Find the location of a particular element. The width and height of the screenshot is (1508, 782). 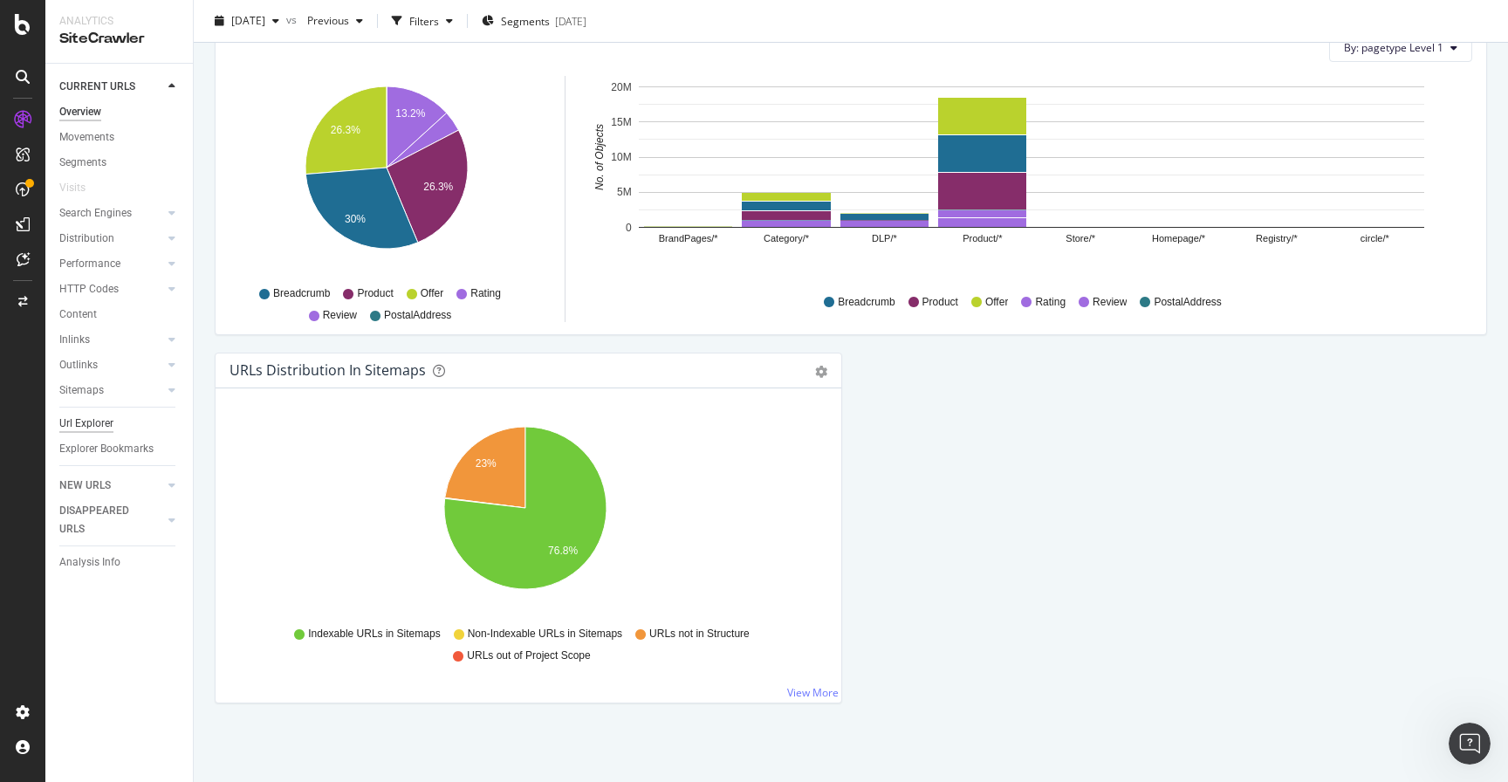

div: NEW URLS is located at coordinates (85, 485).